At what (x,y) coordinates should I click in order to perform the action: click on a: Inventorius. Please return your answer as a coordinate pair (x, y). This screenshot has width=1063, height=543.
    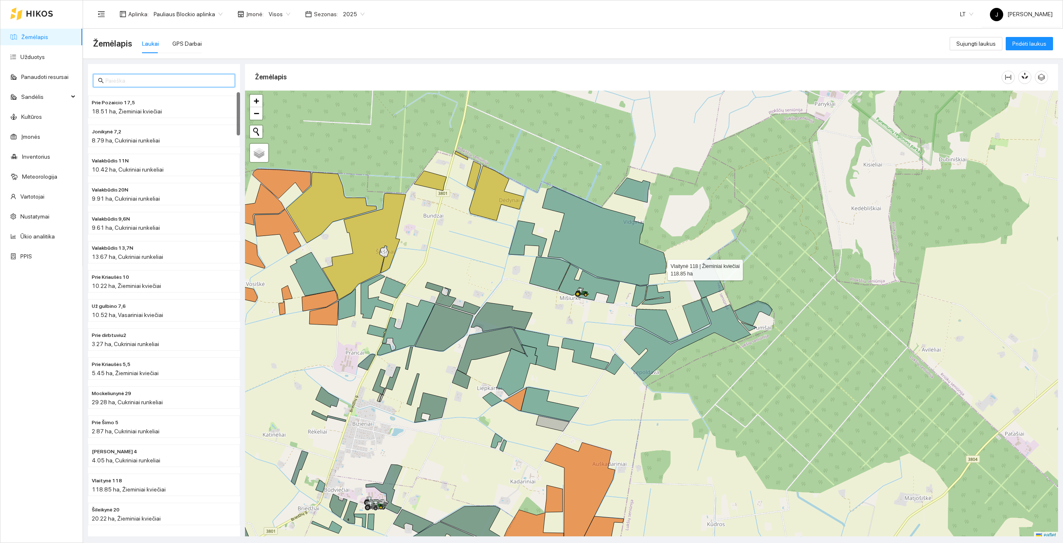
    Looking at the image, I should click on (36, 157).